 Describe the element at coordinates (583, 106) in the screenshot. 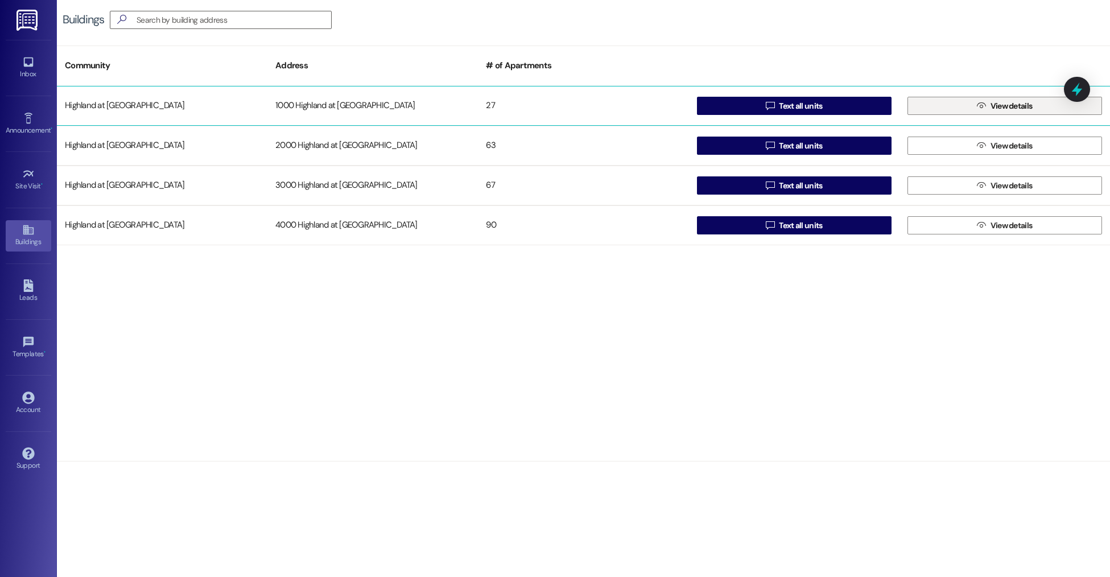

I see `div: 27` at that location.